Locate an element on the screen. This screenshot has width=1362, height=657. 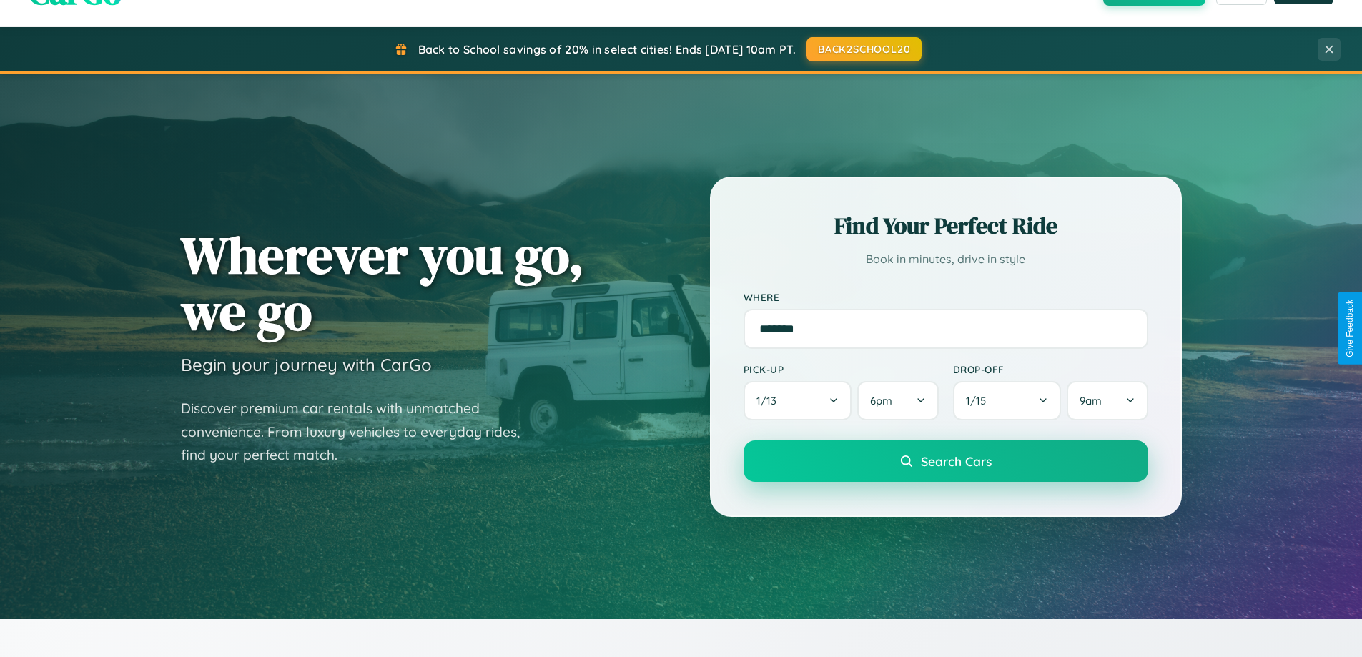
h3: Begin your journey with CarGo is located at coordinates (306, 365).